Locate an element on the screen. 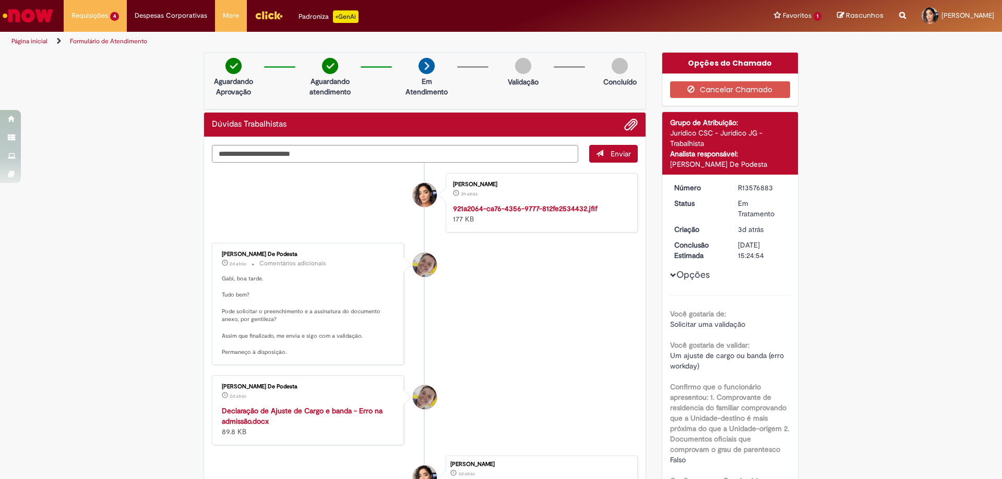 This screenshot has width=1002, height=479. div: Jurídico CSC - Jurídico JG - Trabalhista is located at coordinates (730, 138).